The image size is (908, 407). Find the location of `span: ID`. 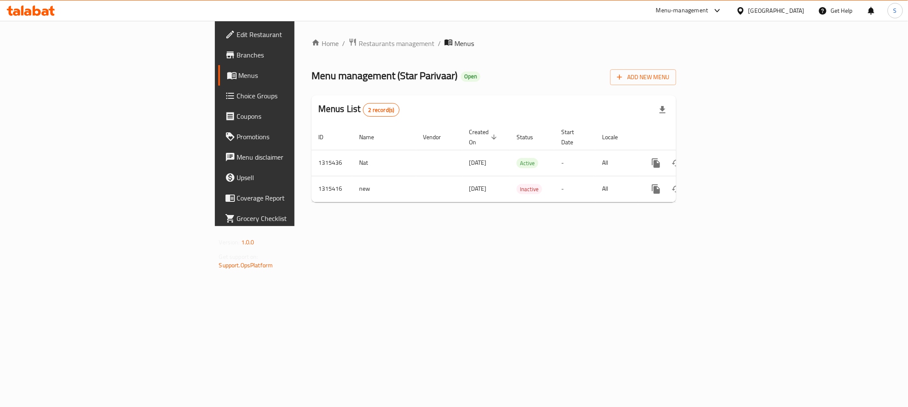

span: ID is located at coordinates (326, 137).